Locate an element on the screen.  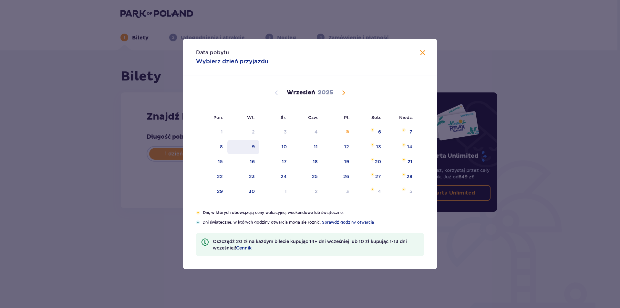
p: 2025 is located at coordinates (326, 93).